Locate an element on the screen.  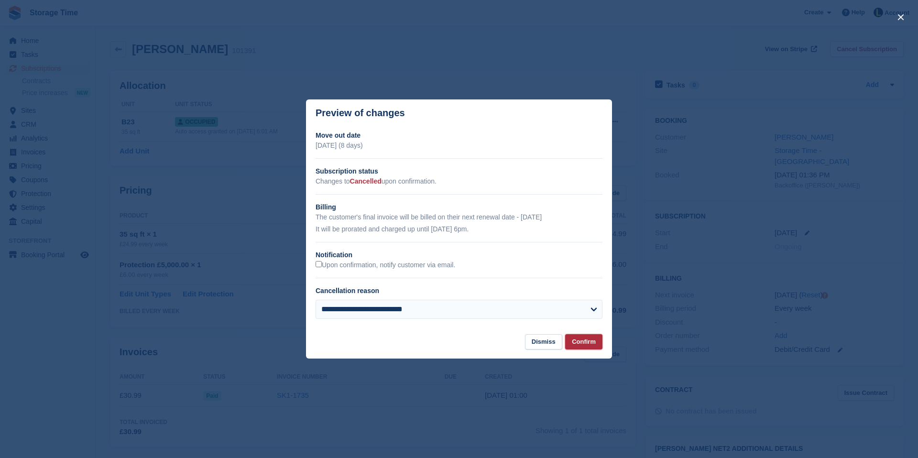
h2: Subscription status is located at coordinates (459, 171).